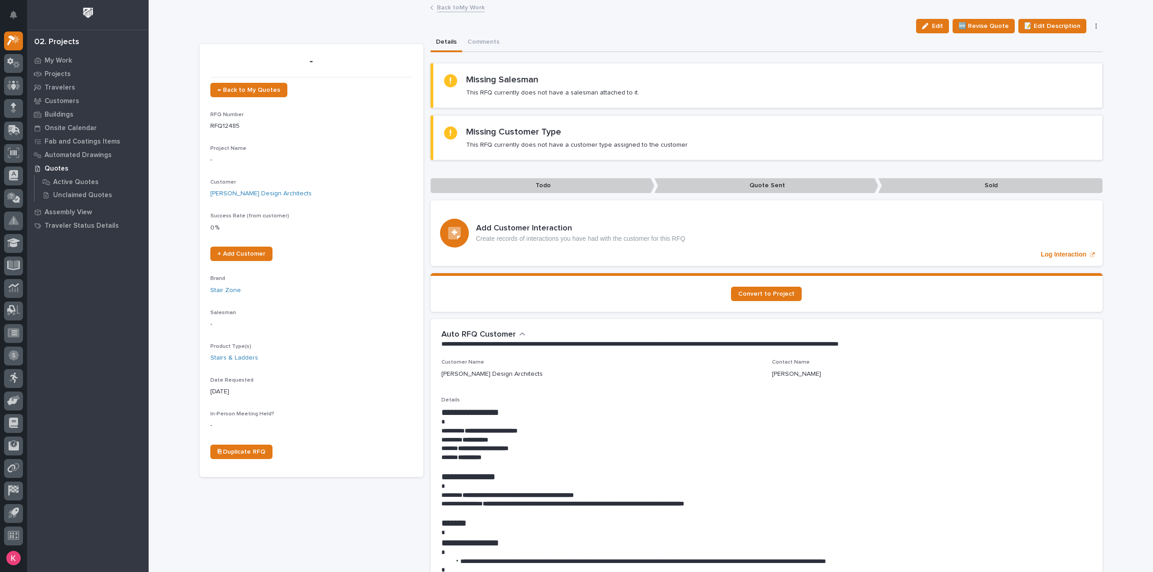  What do you see at coordinates (241, 254) in the screenshot?
I see `span: + Add Customer` at bounding box center [241, 254].